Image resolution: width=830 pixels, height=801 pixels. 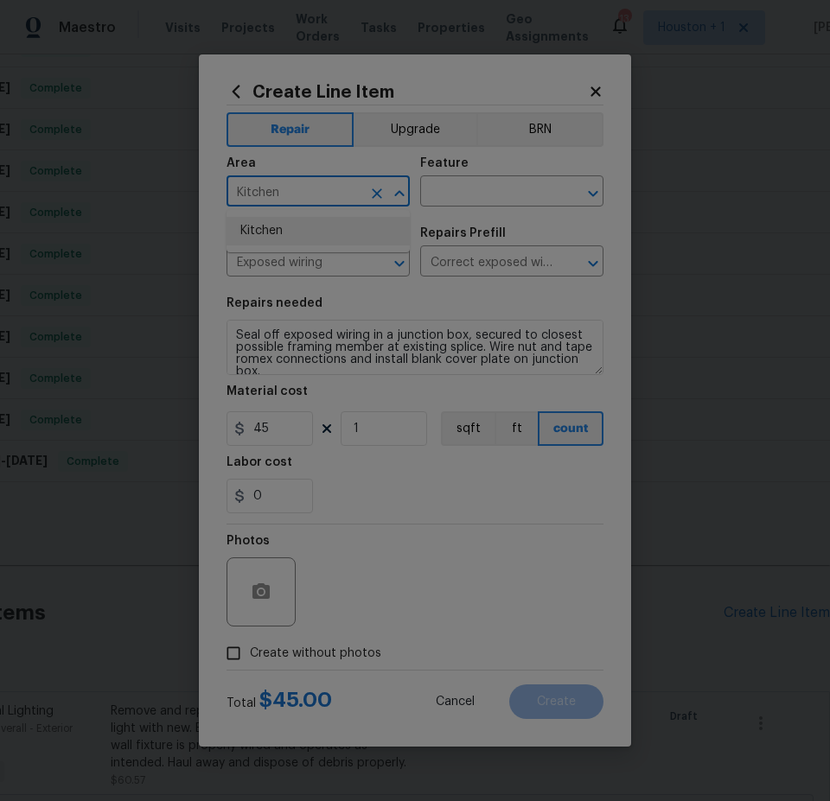 What do you see at coordinates (241, 163) in the screenshot?
I see `h5: Area` at bounding box center [241, 163].